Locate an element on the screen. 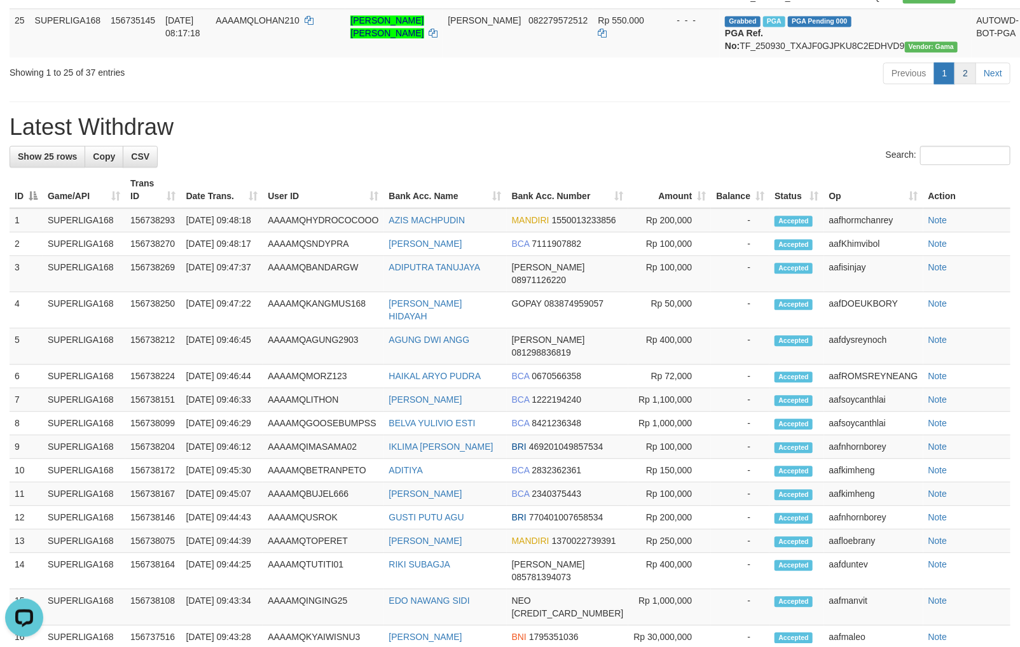 Image resolution: width=1020 pixels, height=647 pixels. td: 156738075 is located at coordinates (153, 541).